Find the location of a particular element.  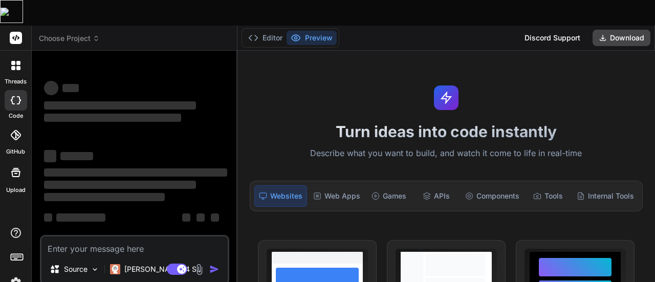

label: code is located at coordinates (16, 116).